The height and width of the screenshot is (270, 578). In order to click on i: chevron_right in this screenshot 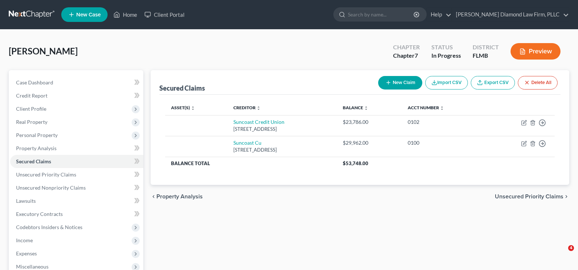, I will do `click(567, 196)`.